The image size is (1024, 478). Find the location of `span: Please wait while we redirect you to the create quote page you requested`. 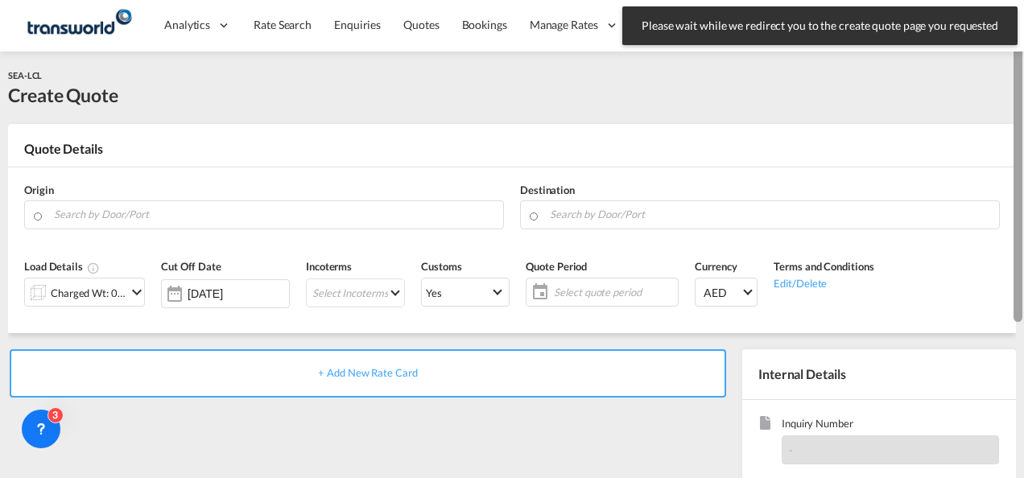

span: Please wait while we redirect you to the create quote page you requested is located at coordinates (820, 26).